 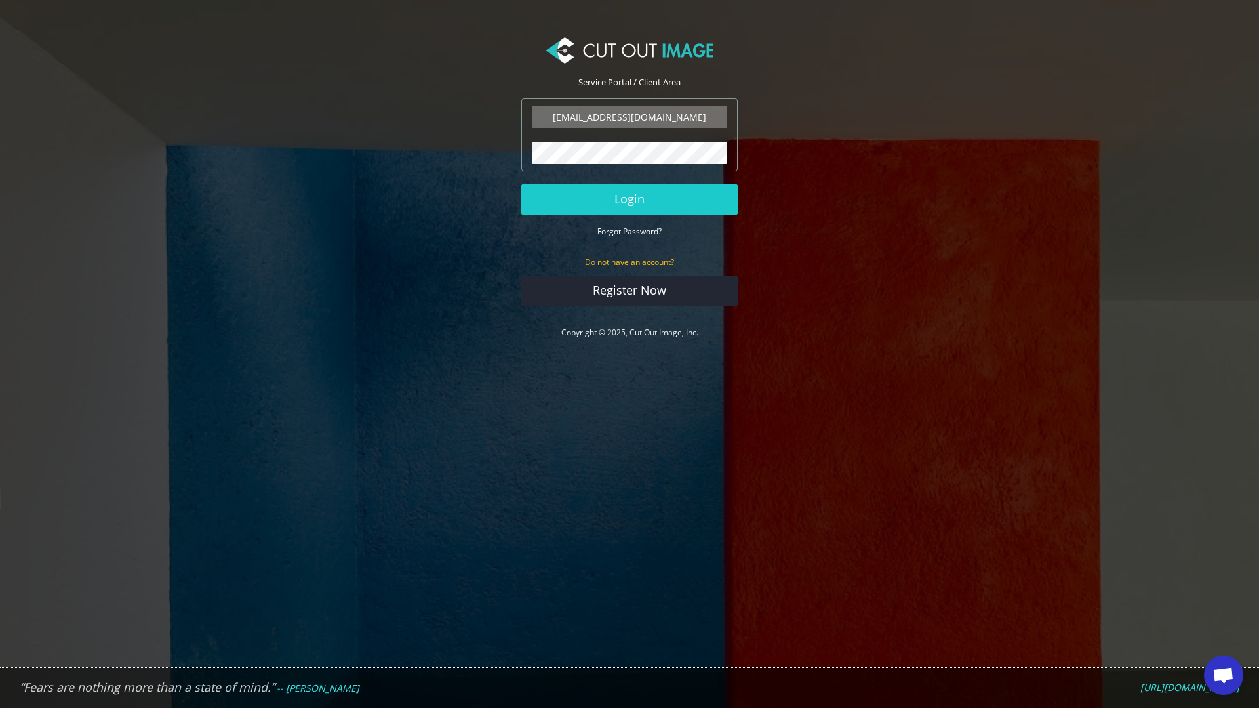 I want to click on small: Do not have an account?, so click(x=630, y=262).